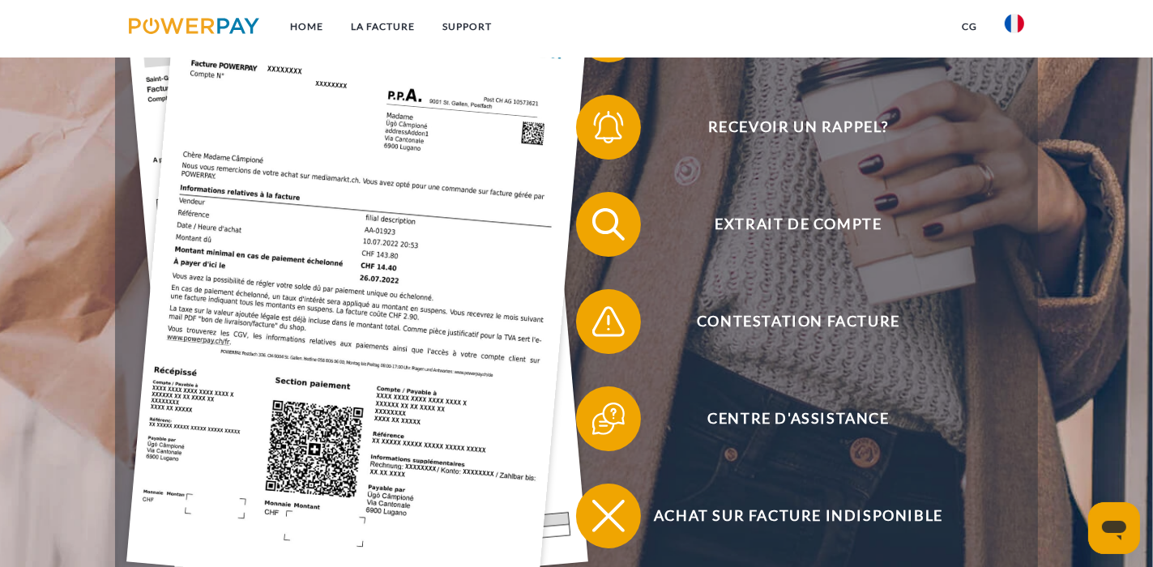 This screenshot has height=567, width=1153. I want to click on button: Achat sur facture indisponible, so click(787, 516).